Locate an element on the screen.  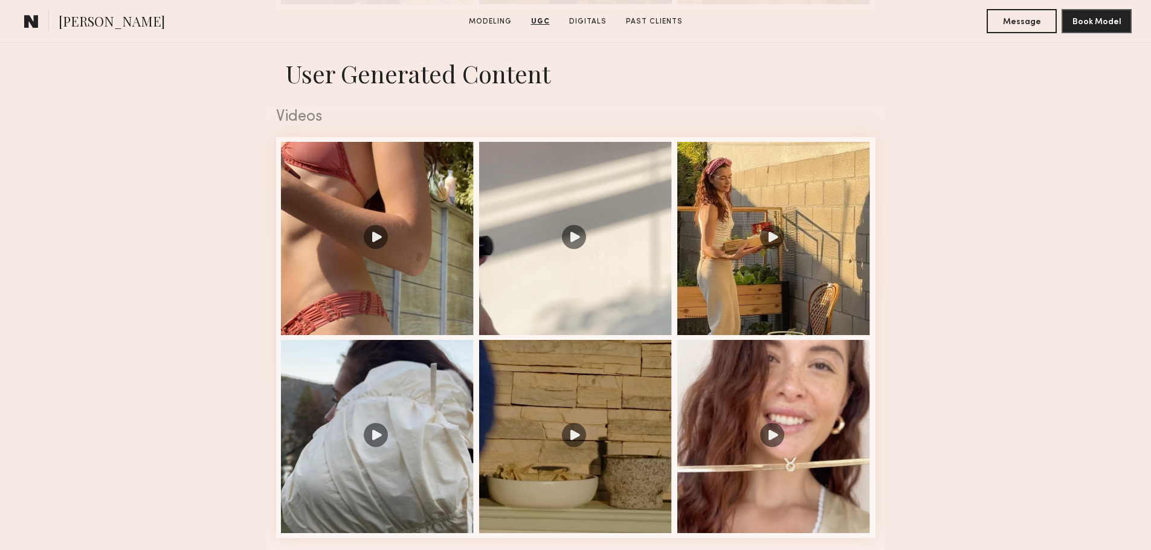
a: Book Model is located at coordinates (1096, 21).